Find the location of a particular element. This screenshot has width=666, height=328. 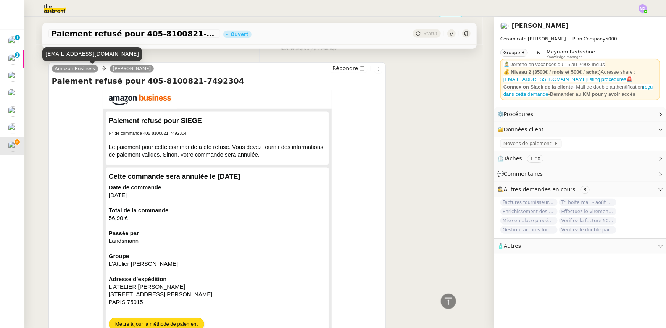

div: ⏲️Tâches 1:00 is located at coordinates (580, 158).